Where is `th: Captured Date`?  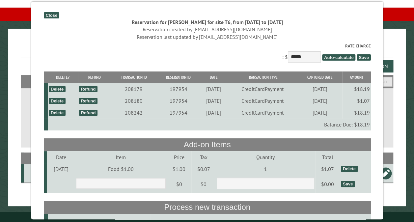
th: Captured Date is located at coordinates (320, 77).